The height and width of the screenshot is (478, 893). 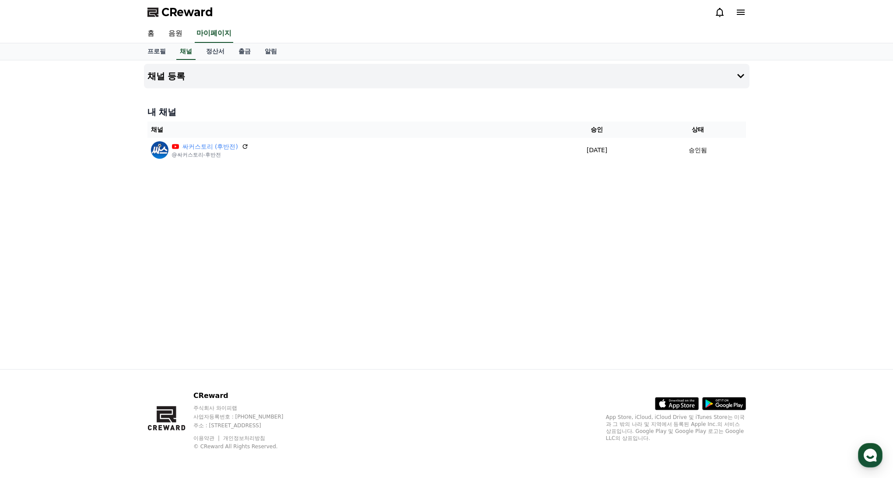 What do you see at coordinates (597, 130) in the screenshot?
I see `th: 승인` at bounding box center [597, 130].